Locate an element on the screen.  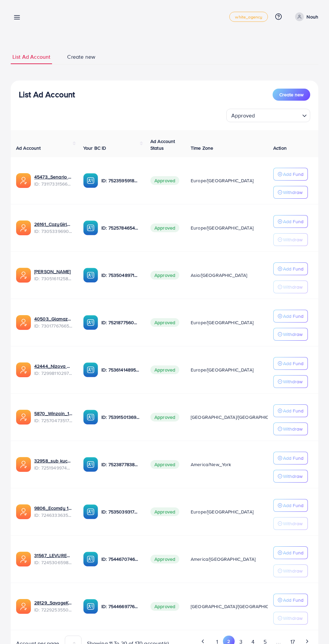
span: ID: 7305161125807652866 is located at coordinates (53, 279).